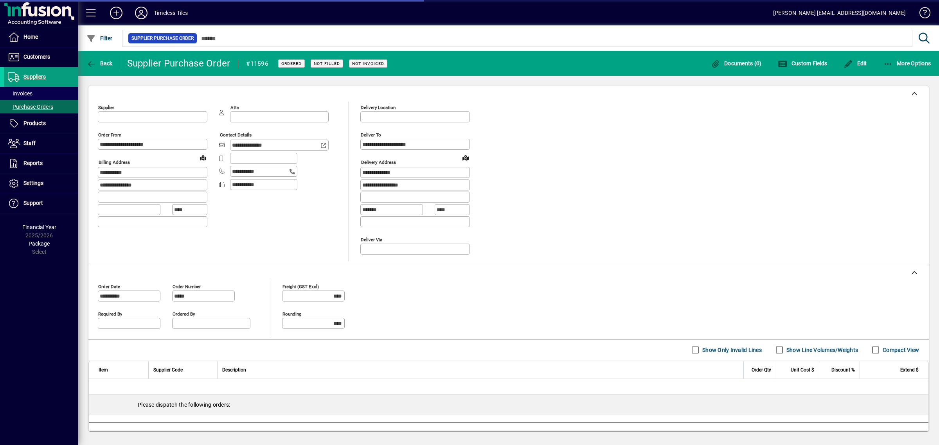  I want to click on mat-label: Ordered by, so click(184, 314).